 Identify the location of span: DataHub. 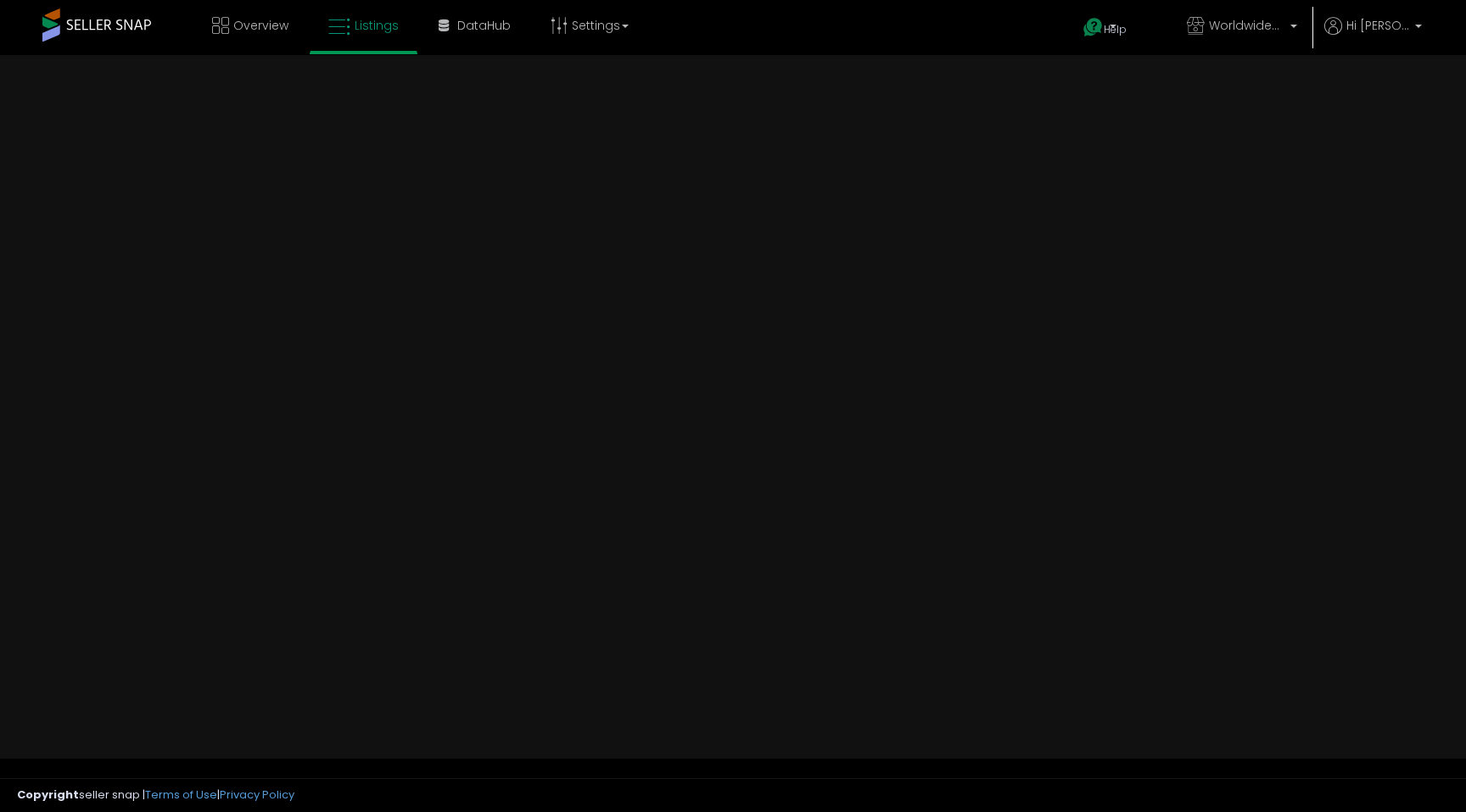
(483, 26).